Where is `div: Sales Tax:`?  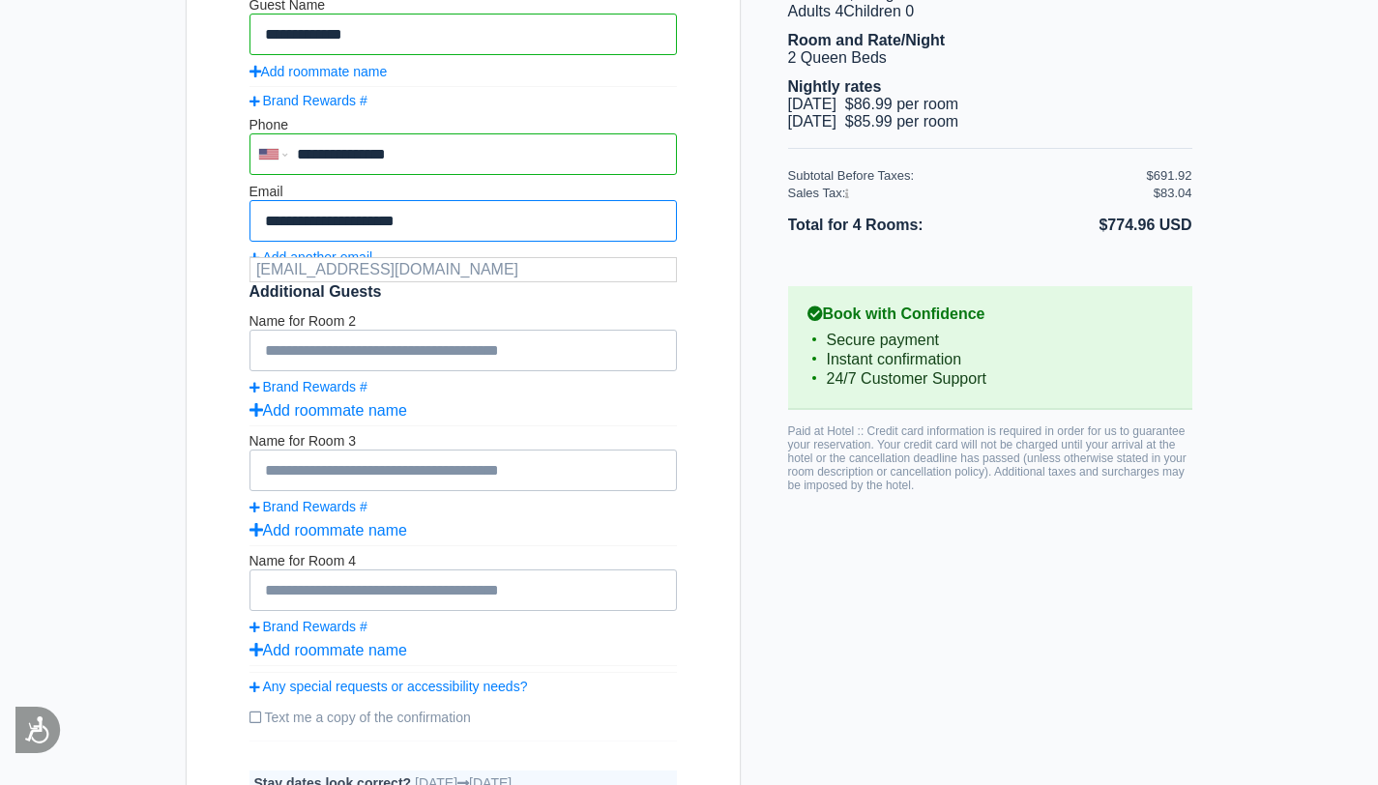 div: Sales Tax: is located at coordinates (967, 192).